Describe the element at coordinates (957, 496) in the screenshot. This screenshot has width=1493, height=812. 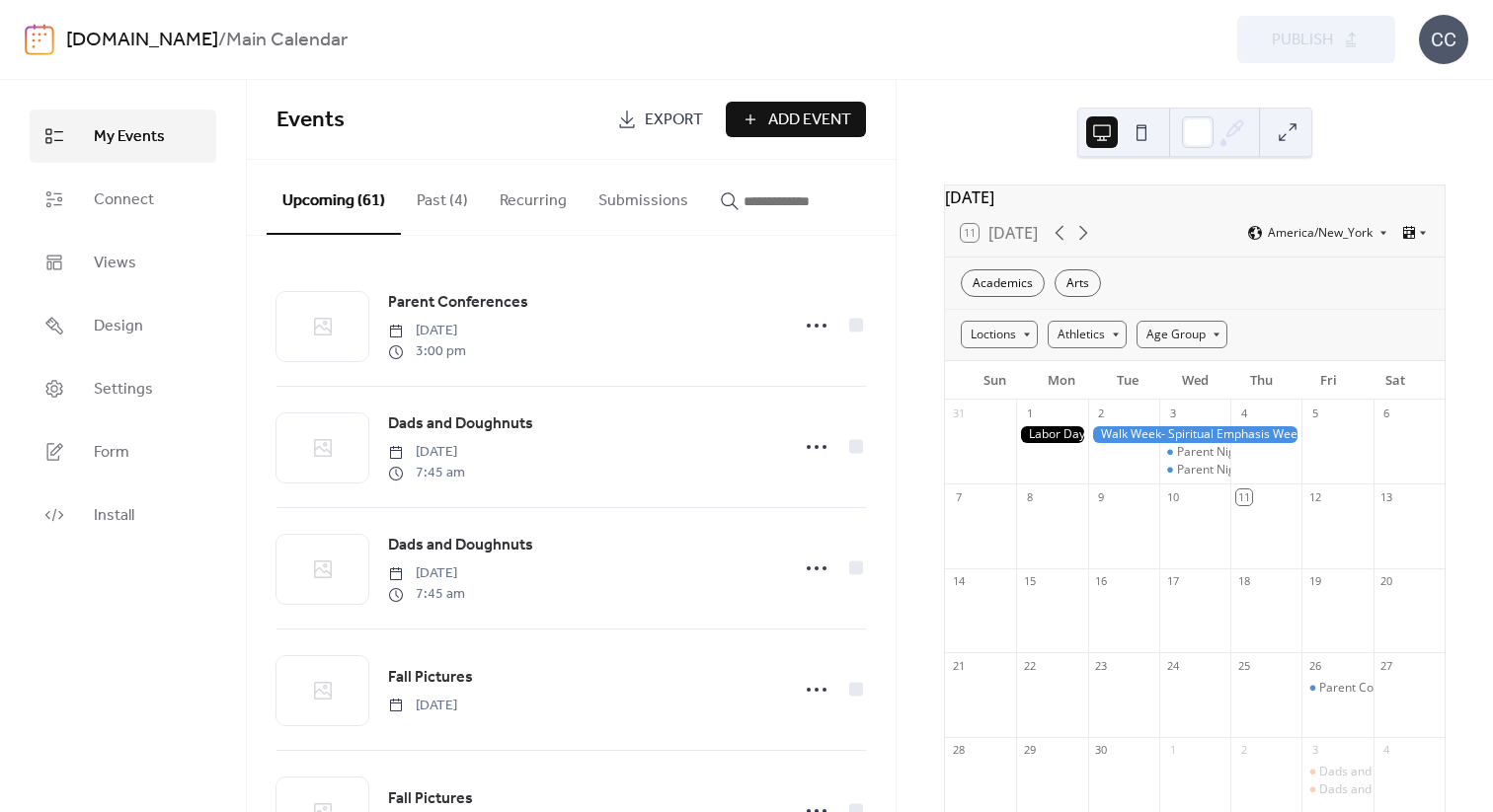
I see `div: 7` at that location.